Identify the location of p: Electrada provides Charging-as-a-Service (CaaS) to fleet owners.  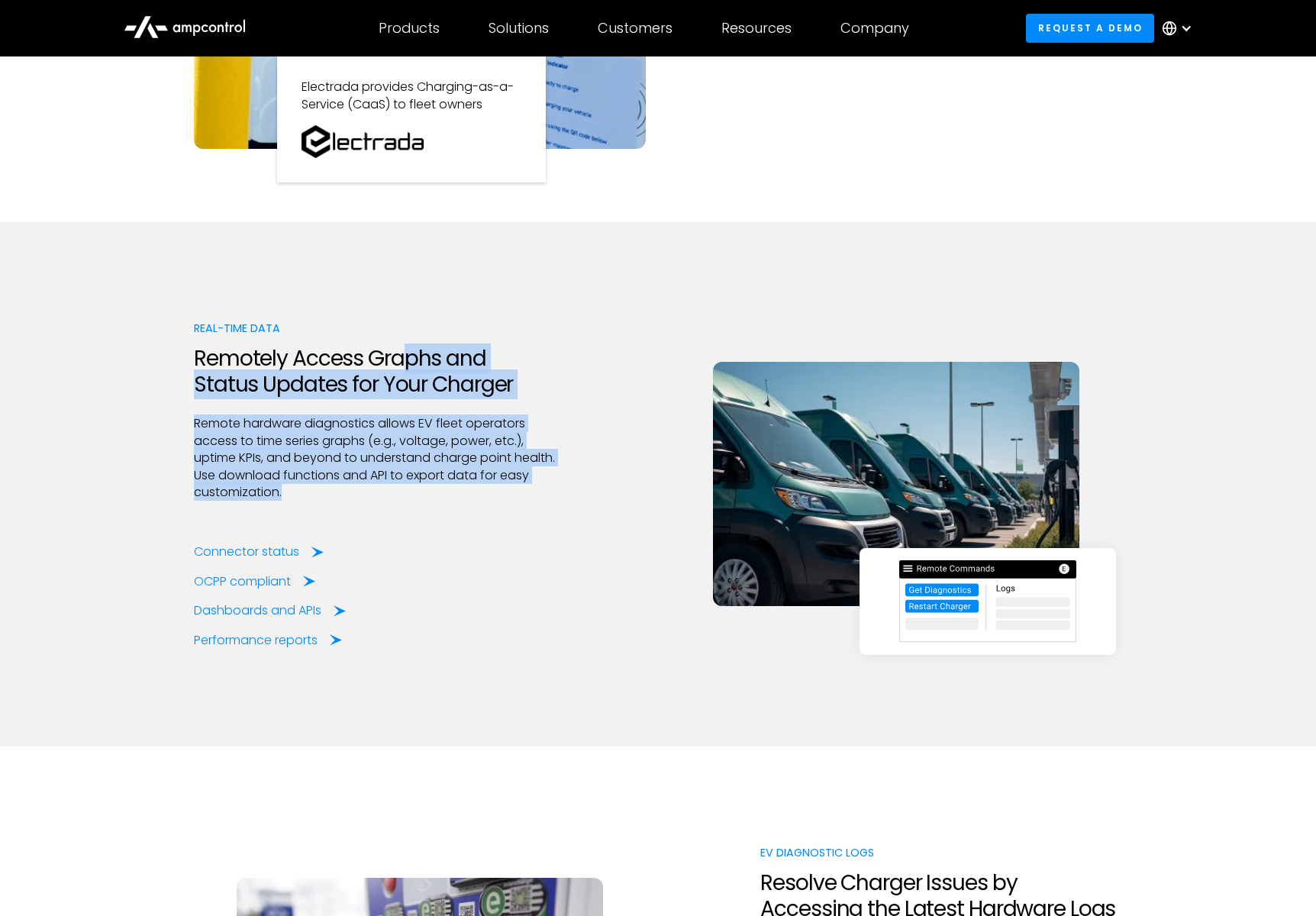
(411, 96).